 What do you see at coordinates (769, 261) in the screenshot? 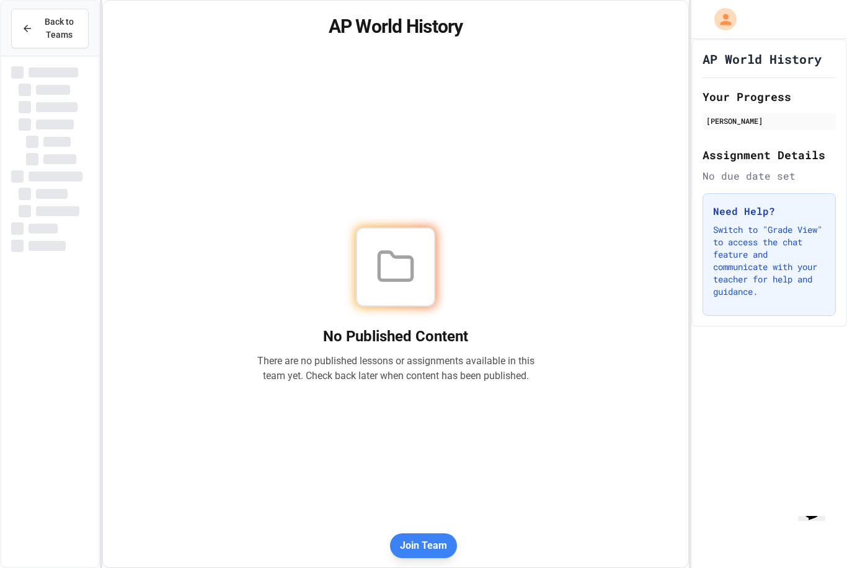
I see `p: Switch to "Grade View" to access the chat feature and communicate with your teacher for help and ...` at bounding box center [769, 261].